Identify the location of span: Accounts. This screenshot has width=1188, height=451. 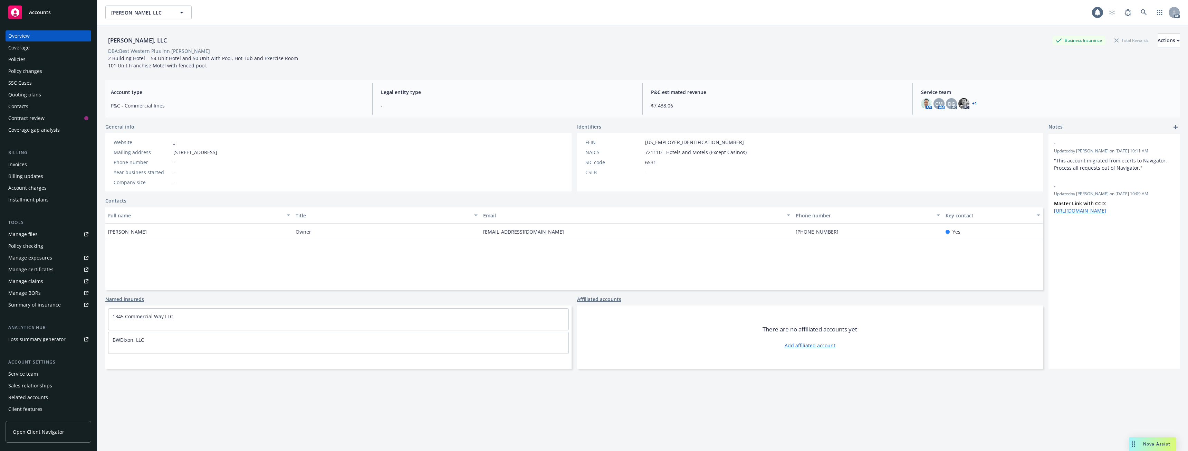
(40, 12).